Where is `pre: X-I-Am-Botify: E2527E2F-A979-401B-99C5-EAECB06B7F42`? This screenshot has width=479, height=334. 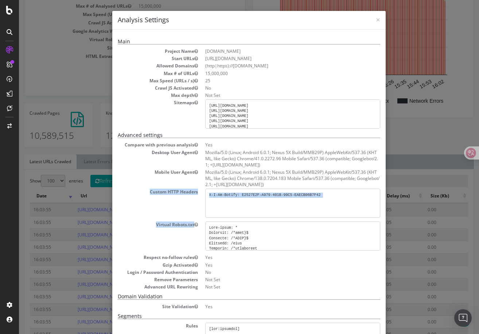
pre: X-I-Am-Botify: E2527E2F-A979-401B-99C5-EAECB06B7F42 is located at coordinates (274, 203).